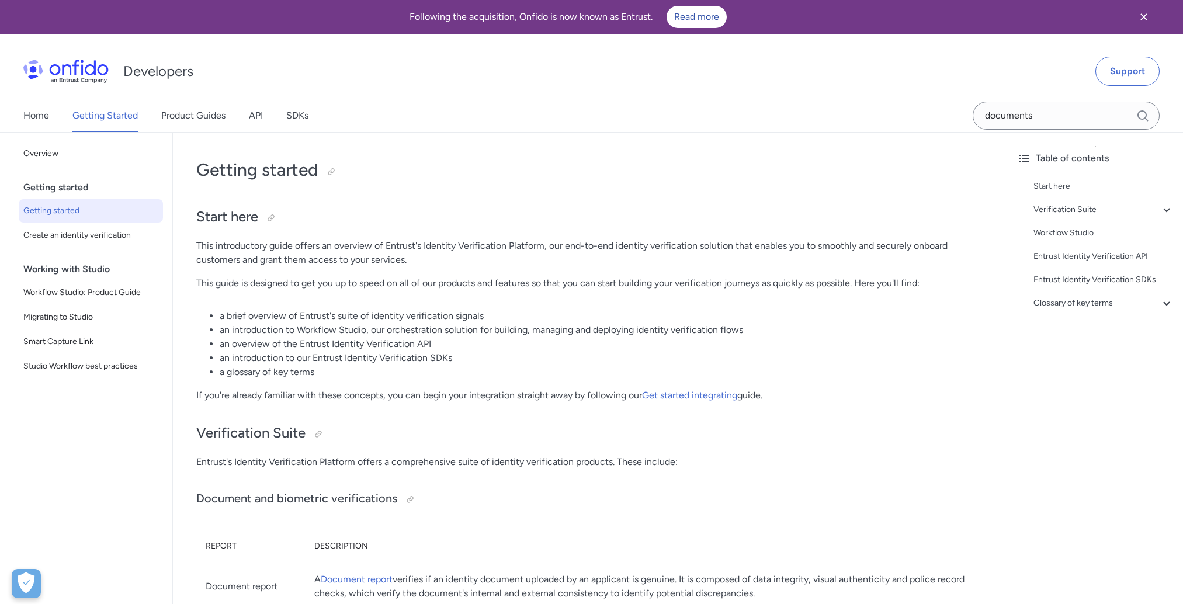  I want to click on li: a brief overview of Entrust's suite of identity verification signals, so click(602, 316).